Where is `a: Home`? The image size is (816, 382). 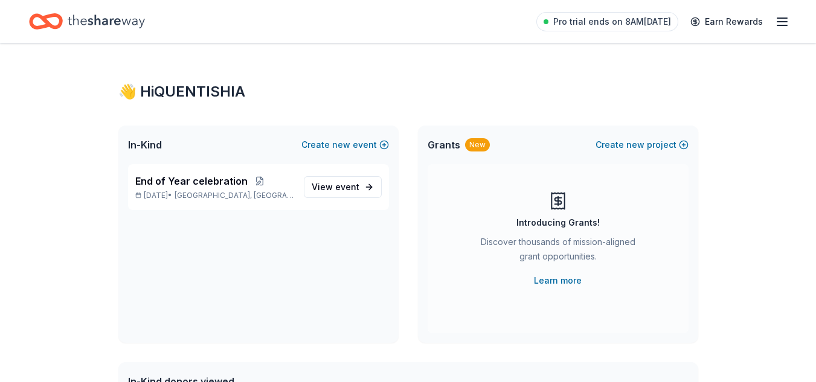 a: Home is located at coordinates (87, 21).